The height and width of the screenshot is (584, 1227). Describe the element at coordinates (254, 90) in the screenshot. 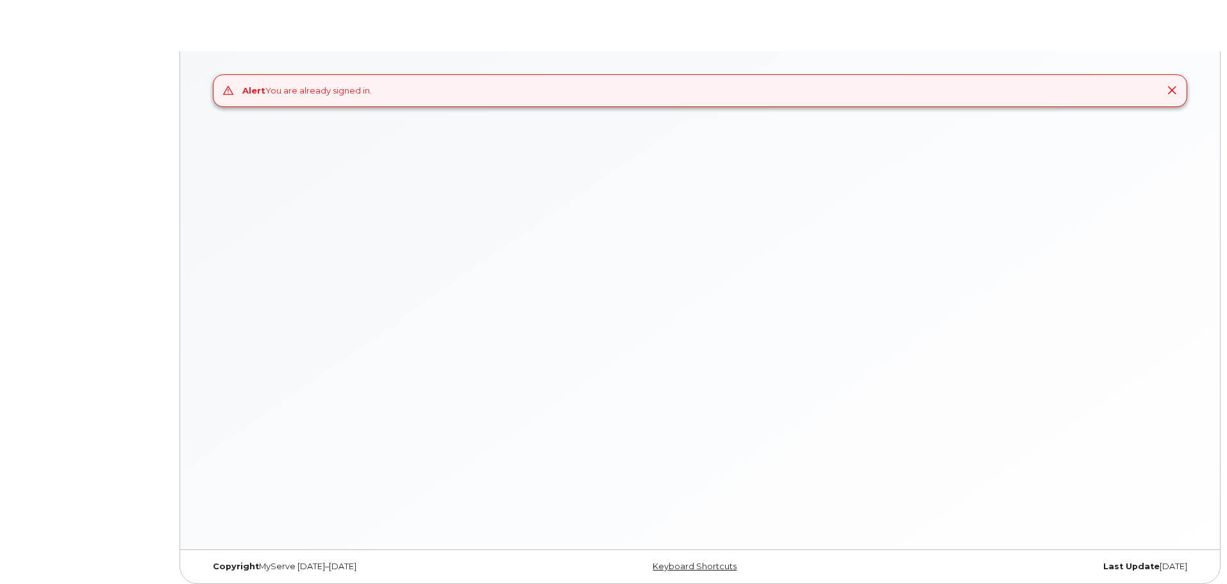

I see `strong: Alert` at that location.